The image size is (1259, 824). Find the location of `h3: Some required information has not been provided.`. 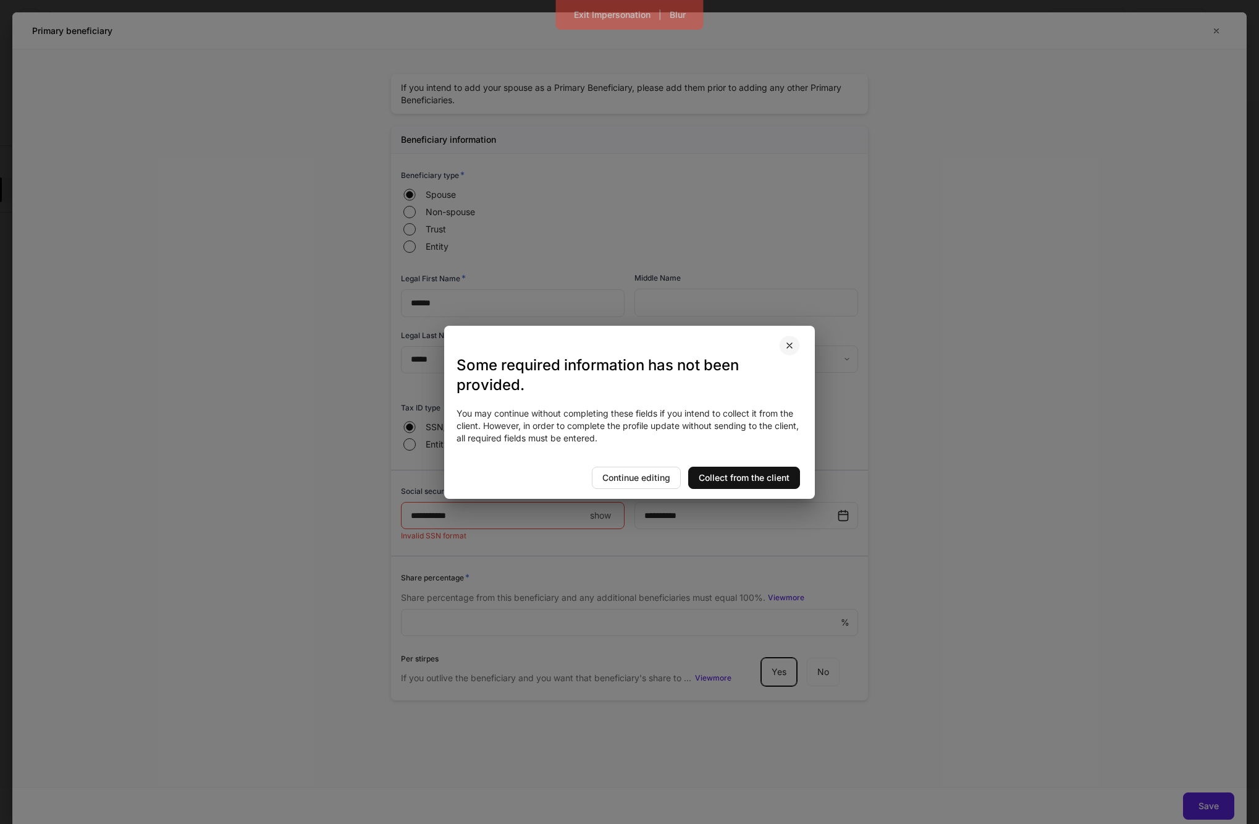

h3: Some required information has not been provided. is located at coordinates (630, 375).